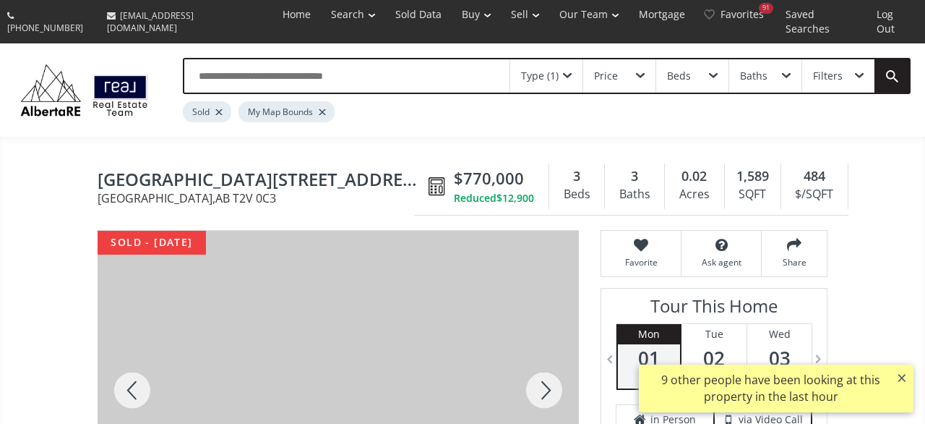 Image resolution: width=925 pixels, height=424 pixels. What do you see at coordinates (815, 194) in the screenshot?
I see `div: $/SQFT` at bounding box center [815, 194].